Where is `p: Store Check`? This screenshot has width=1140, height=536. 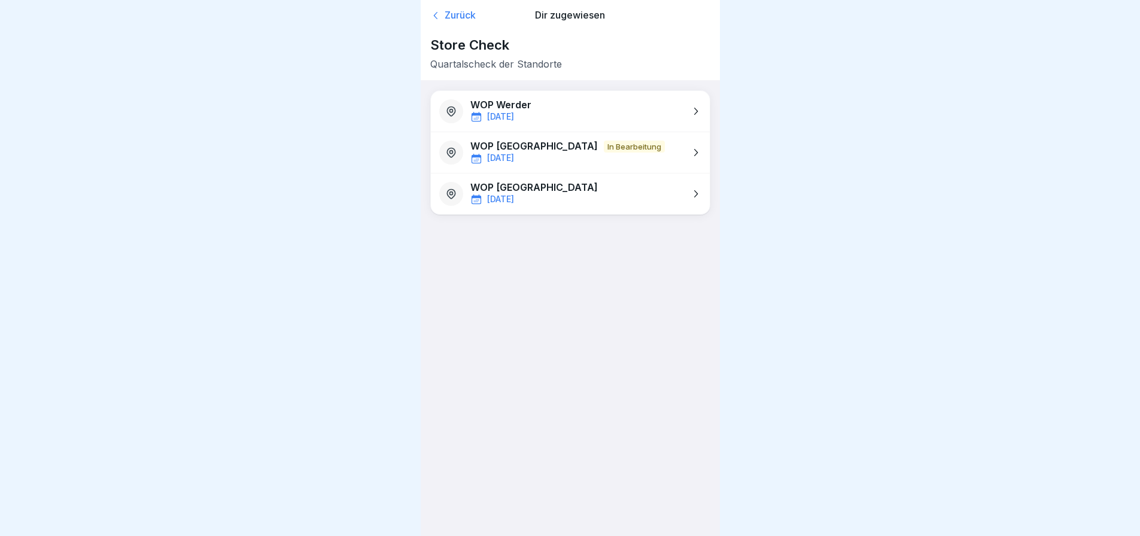
p: Store Check is located at coordinates (571, 45).